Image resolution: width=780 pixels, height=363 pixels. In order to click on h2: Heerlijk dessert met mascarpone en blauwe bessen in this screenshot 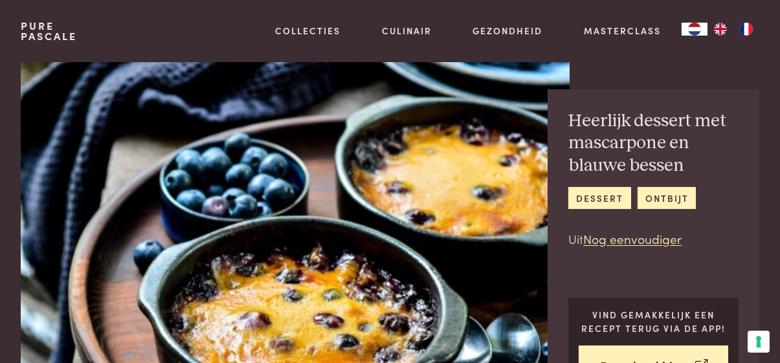, I will do `click(653, 144)`.